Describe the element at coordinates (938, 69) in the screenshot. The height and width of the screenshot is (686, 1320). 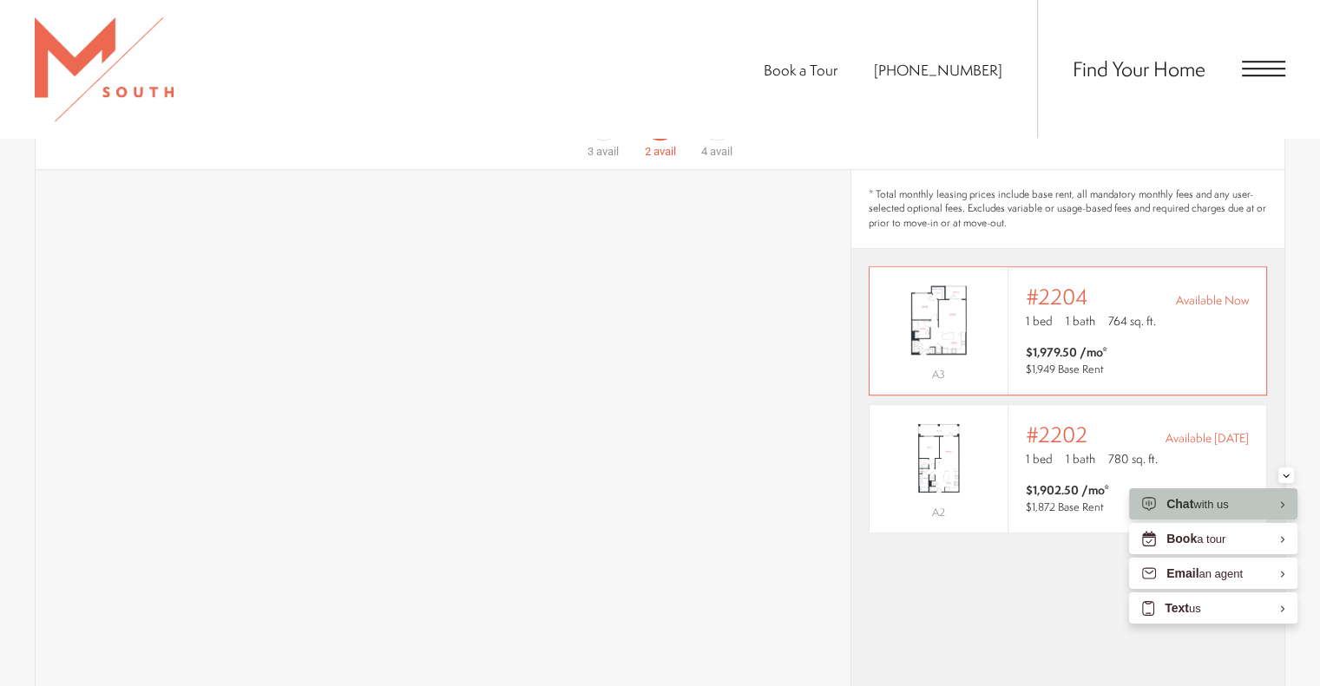
I see `a: Call Us at 813-570-8014` at that location.